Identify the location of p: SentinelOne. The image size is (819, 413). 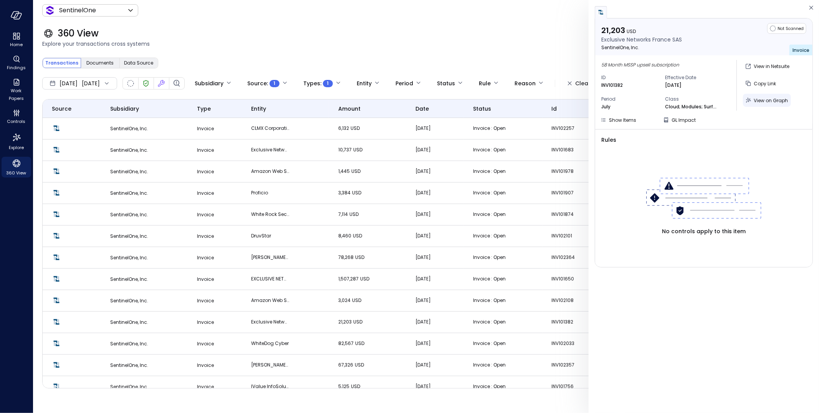
(78, 10).